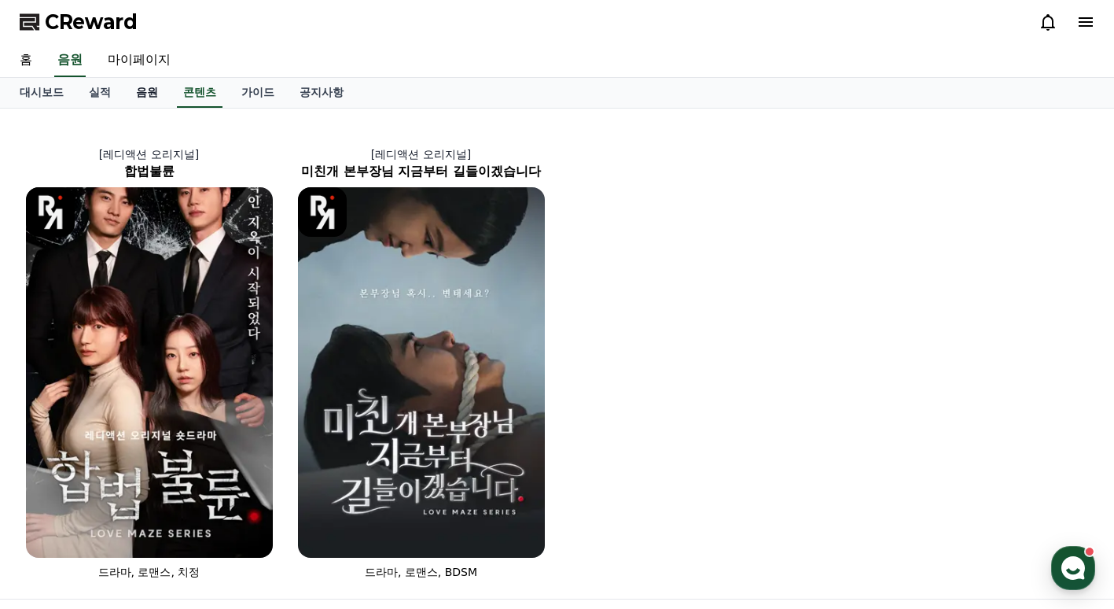  I want to click on span: 대화, so click(153, 509).